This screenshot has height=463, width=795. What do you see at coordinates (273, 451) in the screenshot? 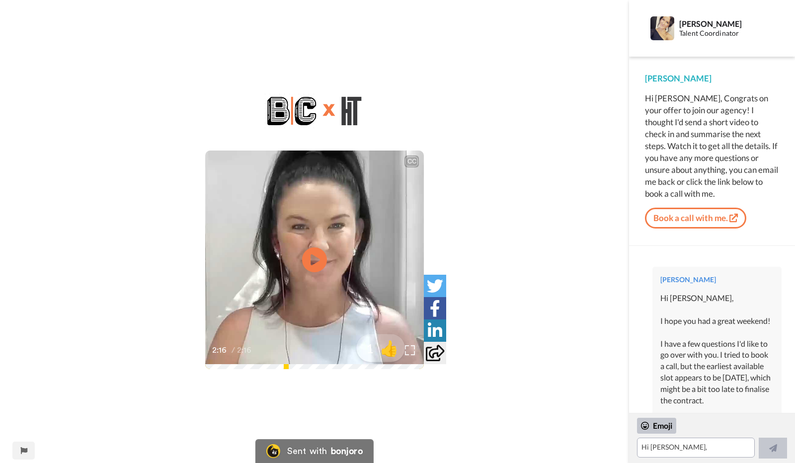
I see `img: Bonjoro Logo` at bounding box center [273, 451].